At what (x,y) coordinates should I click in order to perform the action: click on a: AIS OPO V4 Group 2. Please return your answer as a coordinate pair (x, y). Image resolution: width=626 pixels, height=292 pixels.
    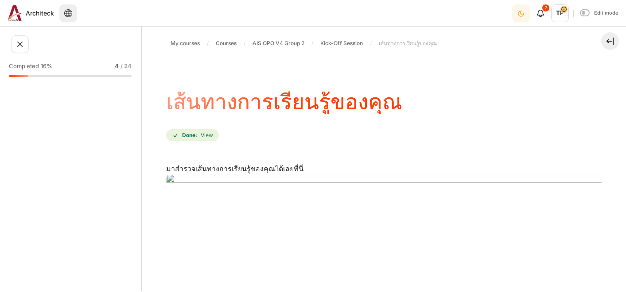
    Looking at the image, I should click on (278, 43).